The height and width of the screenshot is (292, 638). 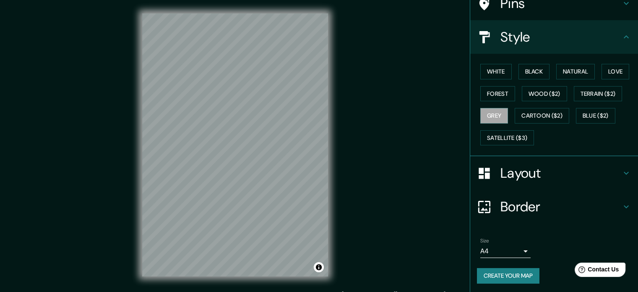 What do you see at coordinates (576, 71) in the screenshot?
I see `button: Natural` at bounding box center [576, 71].